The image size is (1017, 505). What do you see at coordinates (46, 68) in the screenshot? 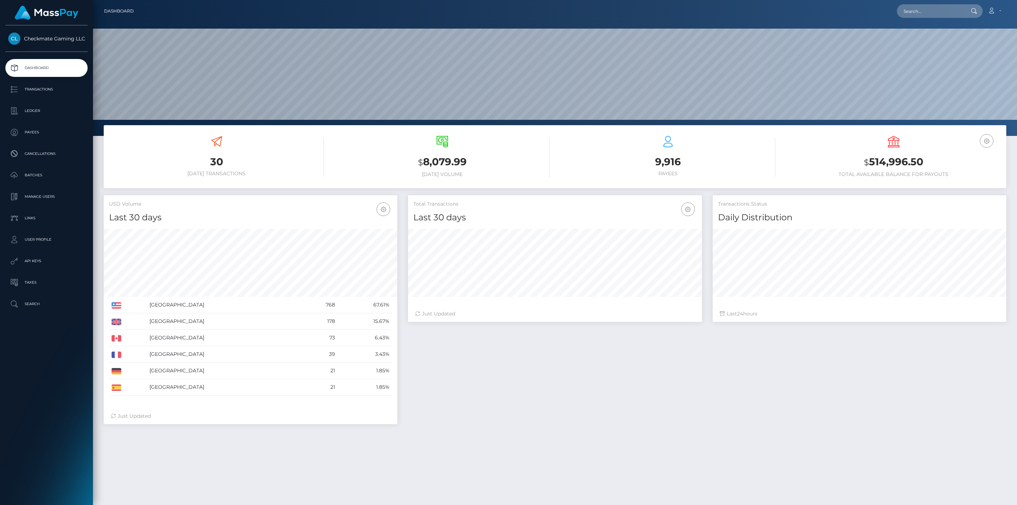
I see `p: Dashboard` at bounding box center [46, 68].